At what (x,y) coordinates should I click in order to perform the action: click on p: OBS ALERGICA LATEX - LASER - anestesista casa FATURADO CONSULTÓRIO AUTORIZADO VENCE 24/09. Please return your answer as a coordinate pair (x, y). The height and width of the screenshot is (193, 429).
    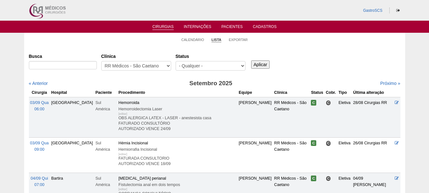
    Looking at the image, I should click on (177, 123).